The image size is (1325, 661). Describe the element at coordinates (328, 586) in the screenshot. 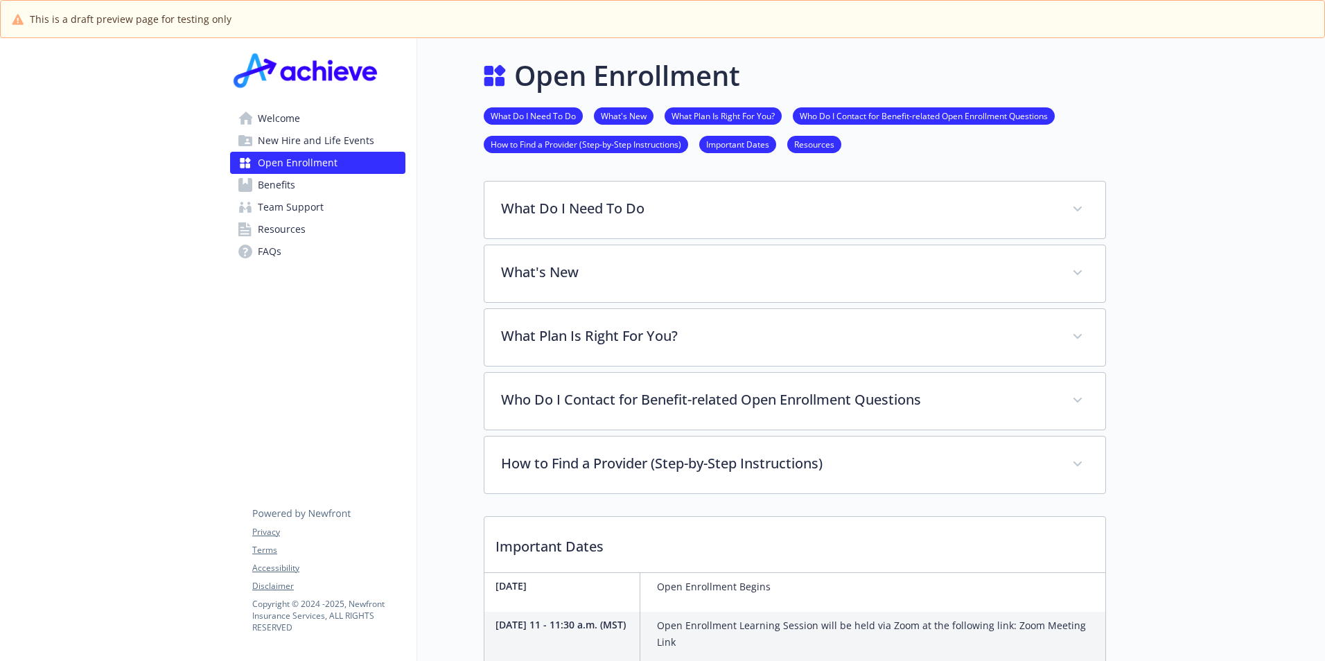

I see `a: Disclaimer` at that location.